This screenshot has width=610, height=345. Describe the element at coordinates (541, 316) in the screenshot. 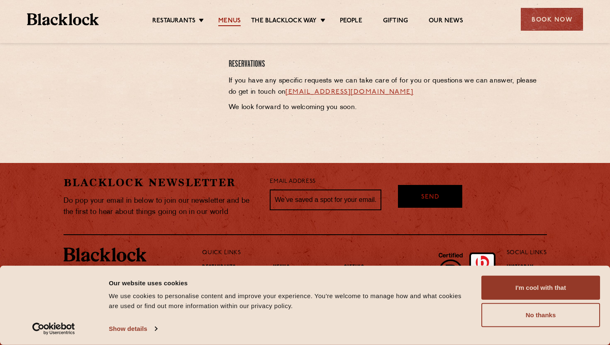

I see `button: No thanks` at that location.